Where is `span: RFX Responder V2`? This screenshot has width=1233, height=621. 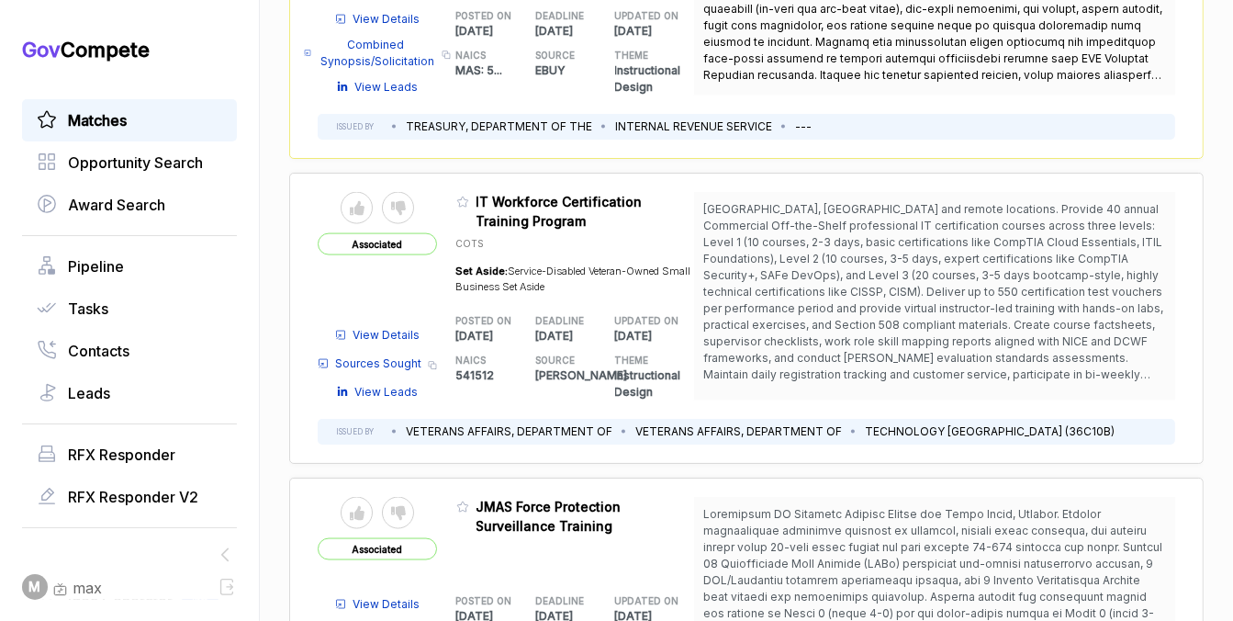 span: RFX Responder V2 is located at coordinates (133, 497).